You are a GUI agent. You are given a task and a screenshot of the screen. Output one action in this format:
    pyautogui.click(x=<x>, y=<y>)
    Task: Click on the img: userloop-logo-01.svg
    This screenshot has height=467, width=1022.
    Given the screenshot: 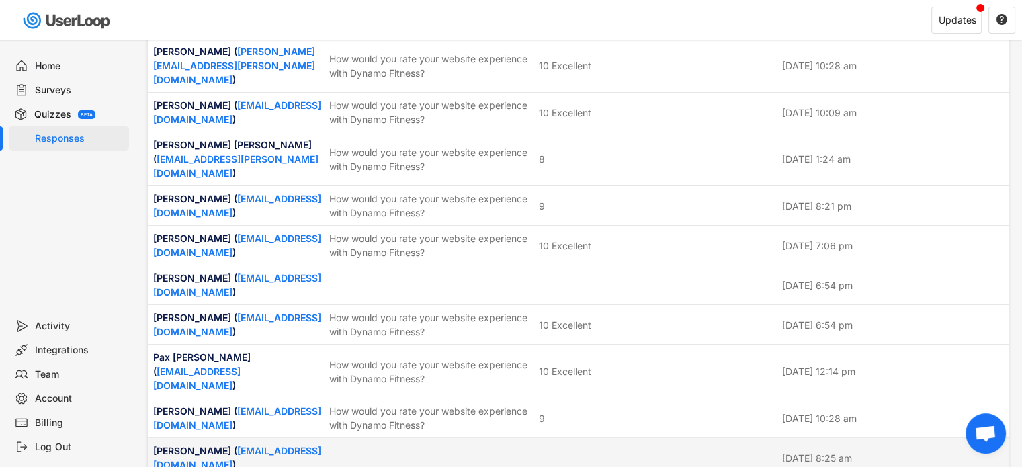 What is the action you would take?
    pyautogui.click(x=67, y=20)
    